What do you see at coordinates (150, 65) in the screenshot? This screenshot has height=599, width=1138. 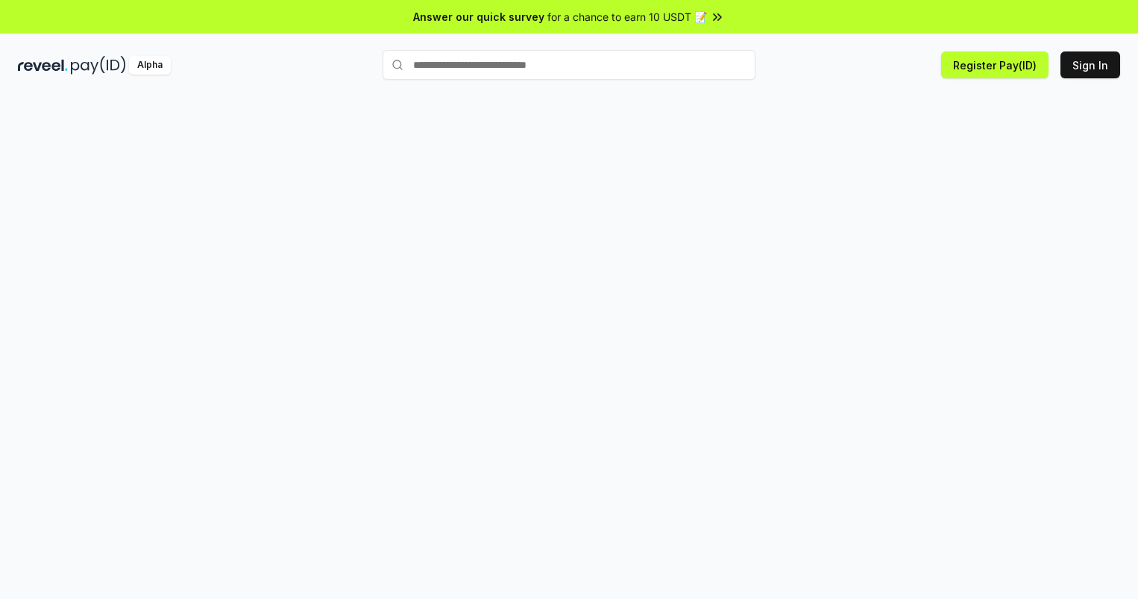 I see `div: Alpha` at bounding box center [150, 65].